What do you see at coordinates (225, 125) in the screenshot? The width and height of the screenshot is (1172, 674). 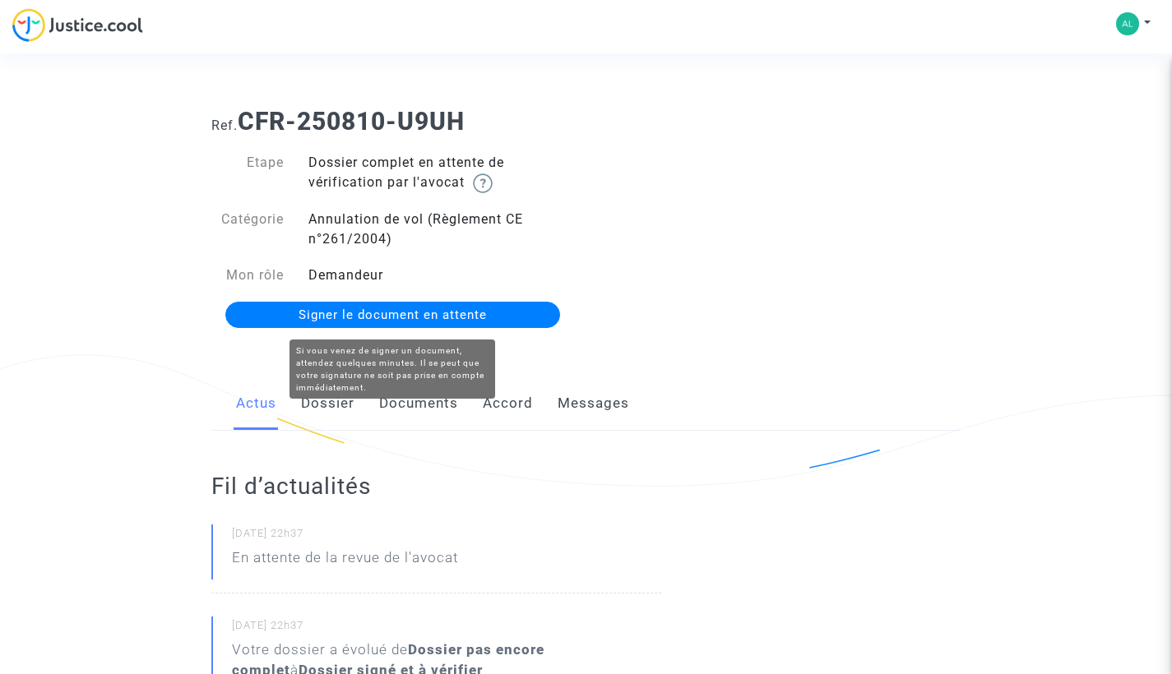 I see `span: Ref.` at bounding box center [225, 125].